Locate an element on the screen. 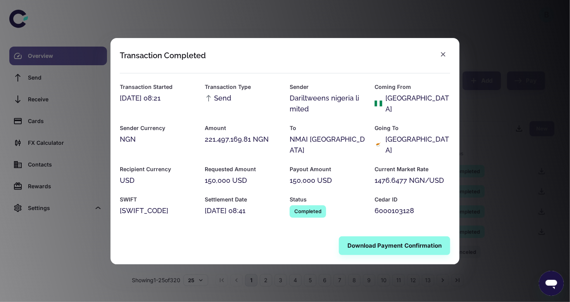 Image resolution: width=570 pixels, height=302 pixels. div: Transaction Completed is located at coordinates (163, 55).